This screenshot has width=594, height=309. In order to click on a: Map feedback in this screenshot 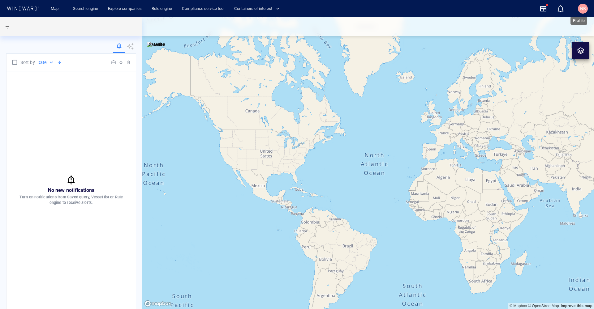, I will do `click(576, 306)`.